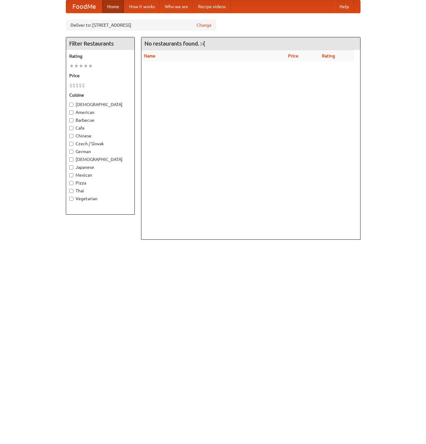 This screenshot has width=426, height=444. I want to click on h4: Filter Restaurants, so click(100, 44).